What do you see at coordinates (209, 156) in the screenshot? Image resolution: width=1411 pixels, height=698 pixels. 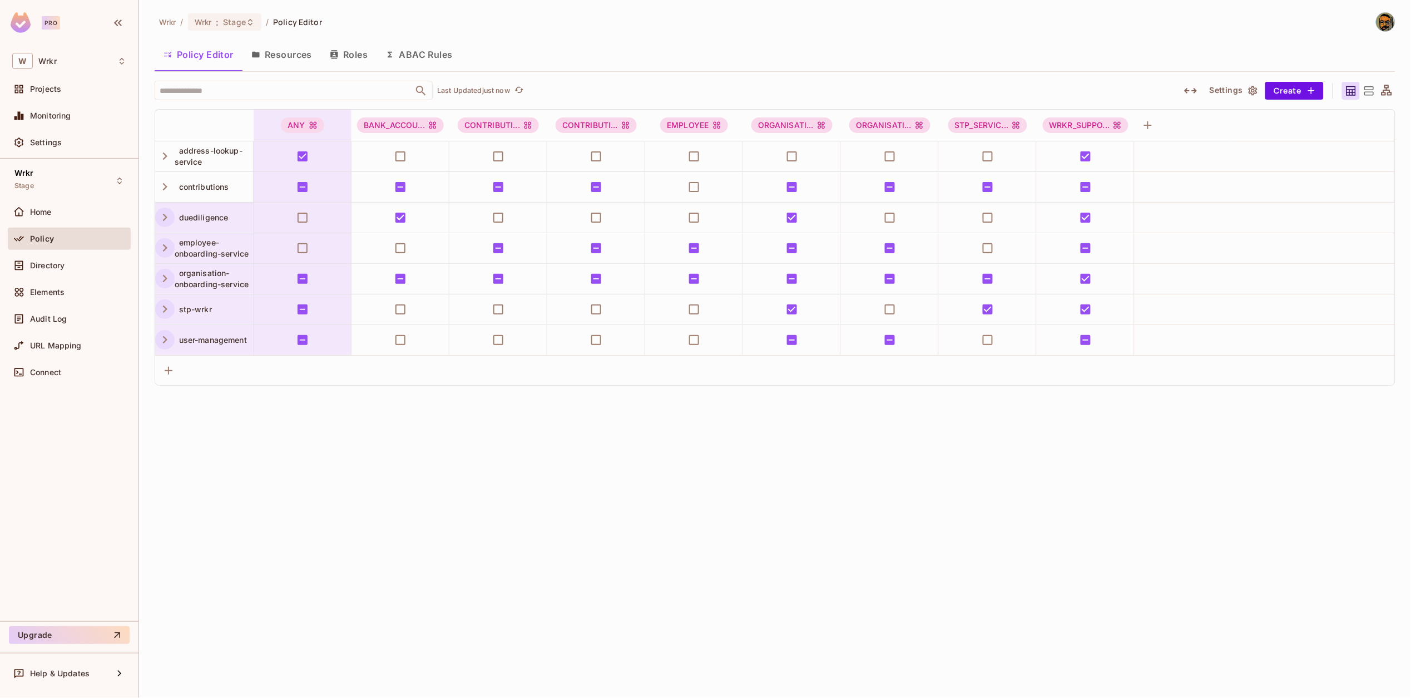 I see `span: address-lookup-service` at bounding box center [209, 156].